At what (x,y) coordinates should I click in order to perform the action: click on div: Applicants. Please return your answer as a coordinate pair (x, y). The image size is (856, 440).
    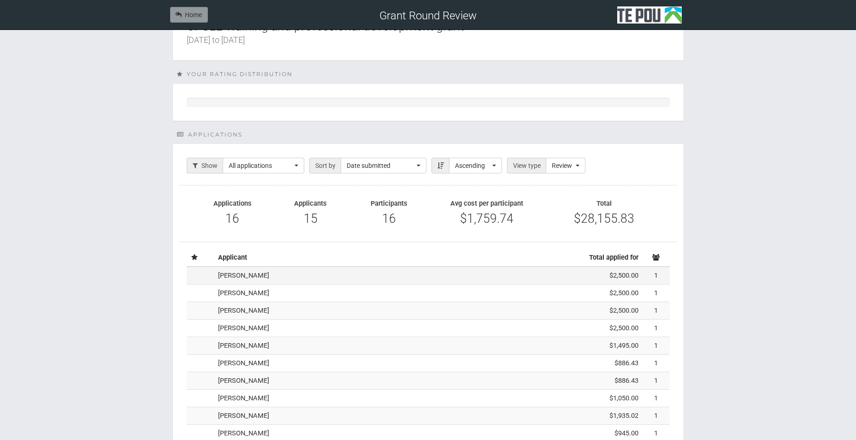
    Looking at the image, I should click on (311, 203).